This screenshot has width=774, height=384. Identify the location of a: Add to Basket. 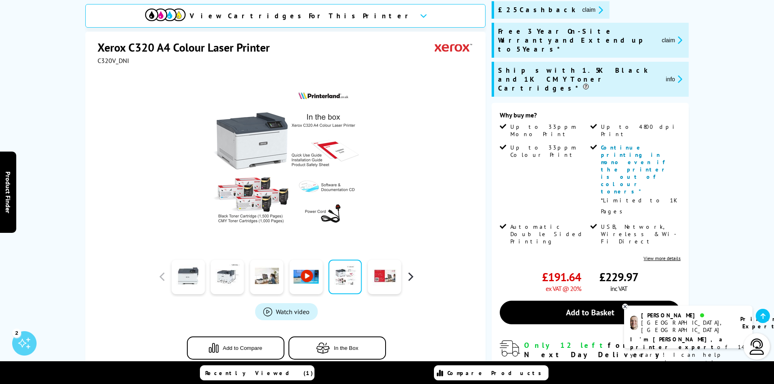
(590, 312).